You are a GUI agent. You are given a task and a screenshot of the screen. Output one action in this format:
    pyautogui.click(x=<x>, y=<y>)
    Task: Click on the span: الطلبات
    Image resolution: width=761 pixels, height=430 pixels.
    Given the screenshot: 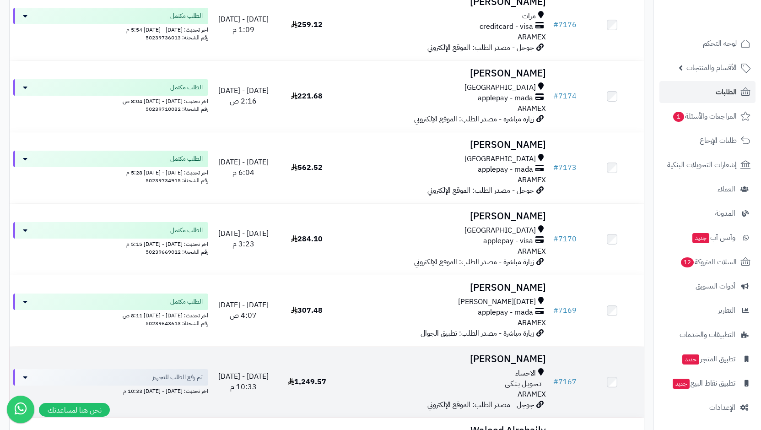 What is the action you would take?
    pyautogui.click(x=726, y=92)
    